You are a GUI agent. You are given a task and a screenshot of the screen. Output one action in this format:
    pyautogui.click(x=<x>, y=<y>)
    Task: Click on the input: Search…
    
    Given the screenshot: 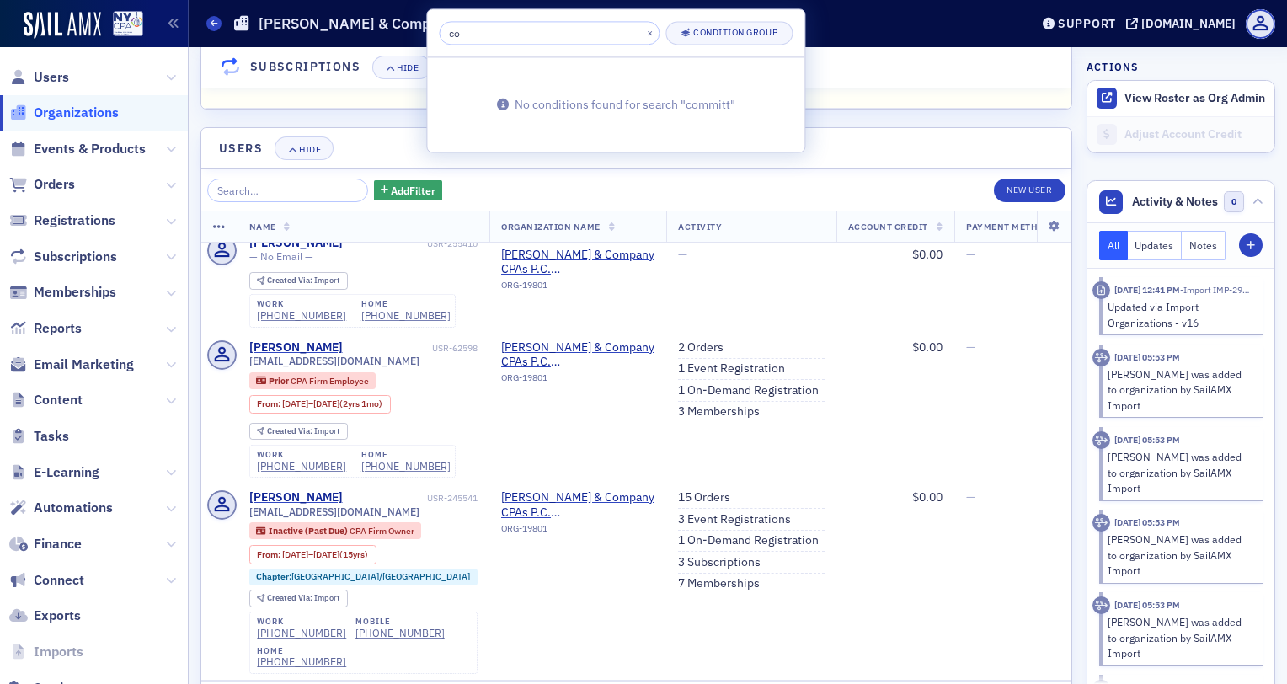 What is the action you would take?
    pyautogui.click(x=287, y=190)
    